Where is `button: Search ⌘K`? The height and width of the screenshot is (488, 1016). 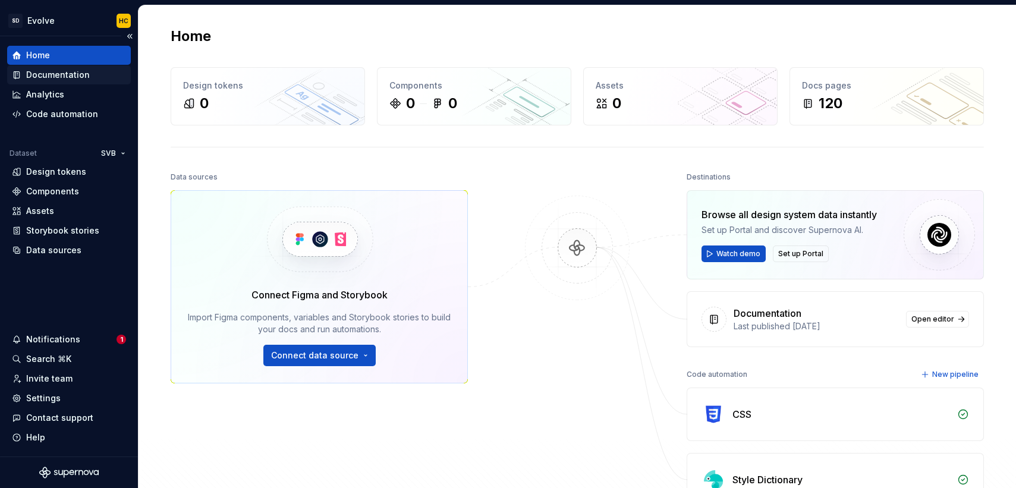
button: Search ⌘K is located at coordinates (69, 359).